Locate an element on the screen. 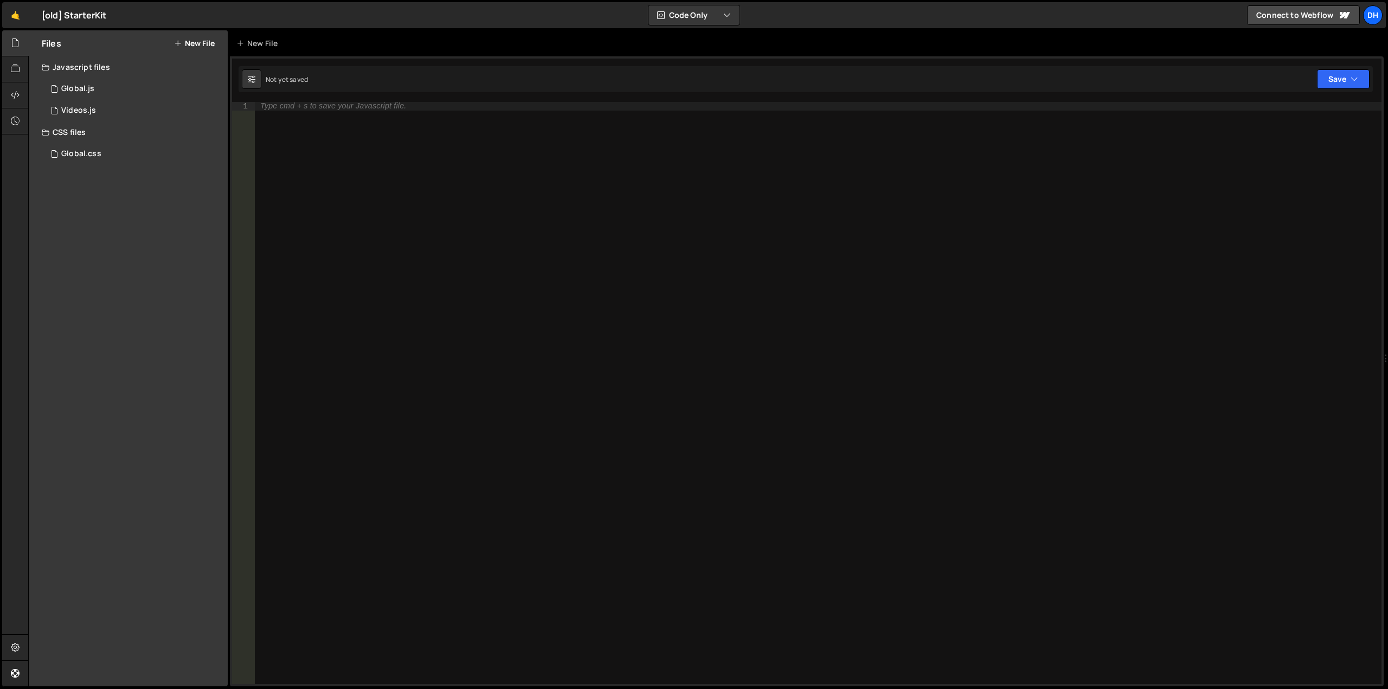  button: New File is located at coordinates (194, 43).